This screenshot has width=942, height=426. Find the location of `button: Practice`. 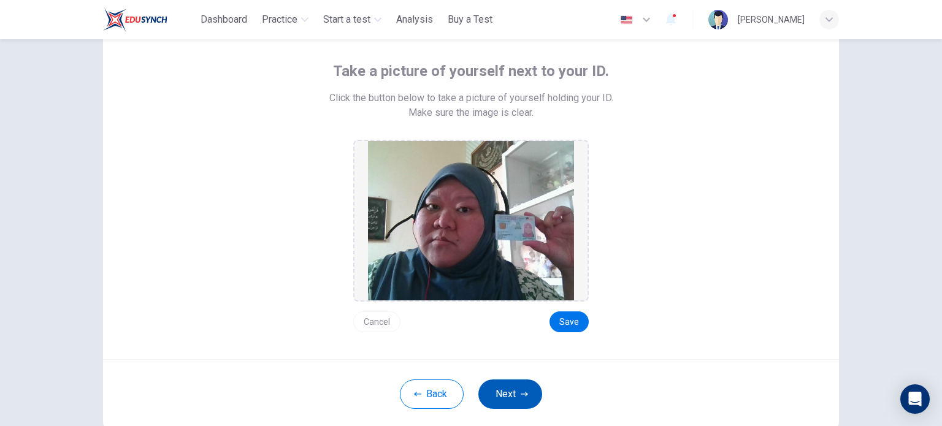

button: Practice is located at coordinates (285, 20).